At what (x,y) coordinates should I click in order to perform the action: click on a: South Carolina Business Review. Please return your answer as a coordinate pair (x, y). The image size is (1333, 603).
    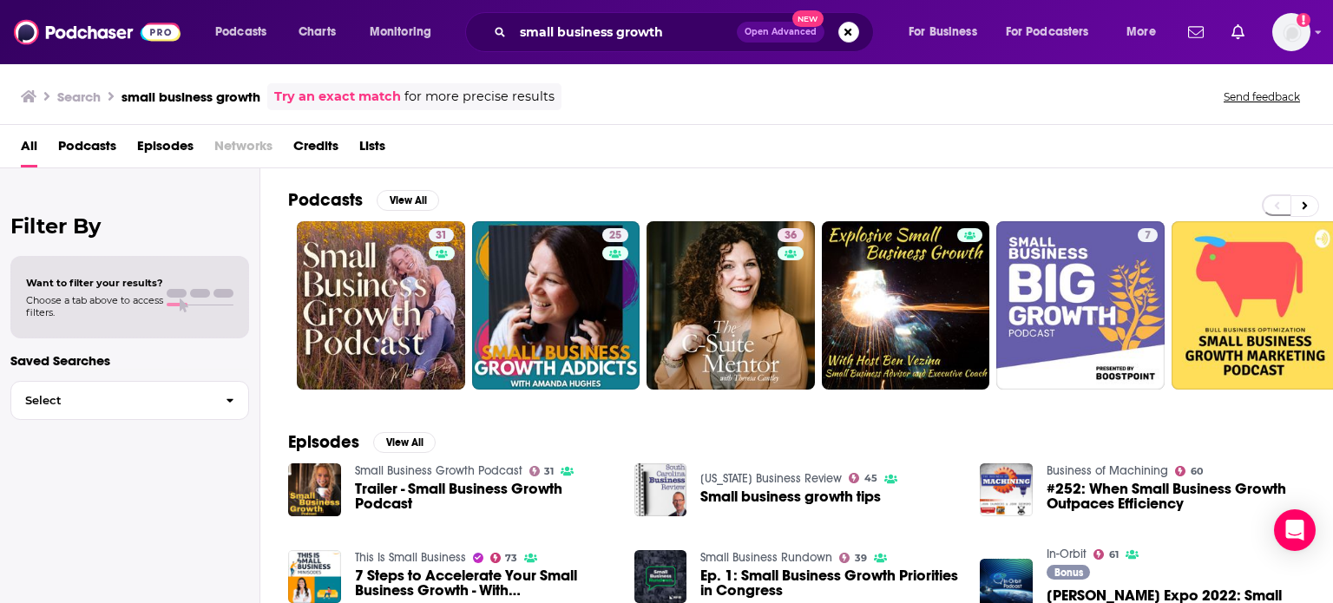
    Looking at the image, I should click on (771, 478).